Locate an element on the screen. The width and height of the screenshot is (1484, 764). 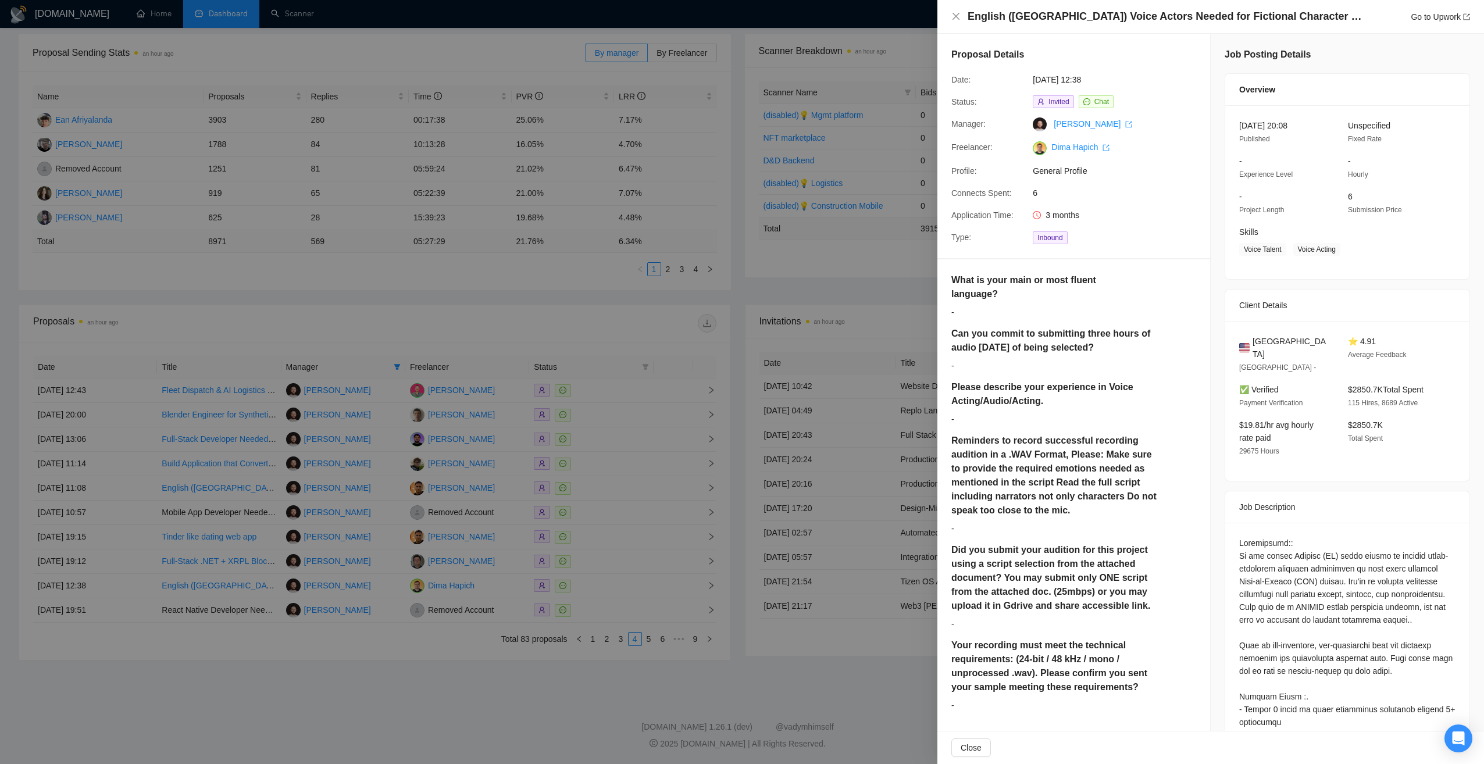
span: ⭐ 4.91 is located at coordinates (1362, 341).